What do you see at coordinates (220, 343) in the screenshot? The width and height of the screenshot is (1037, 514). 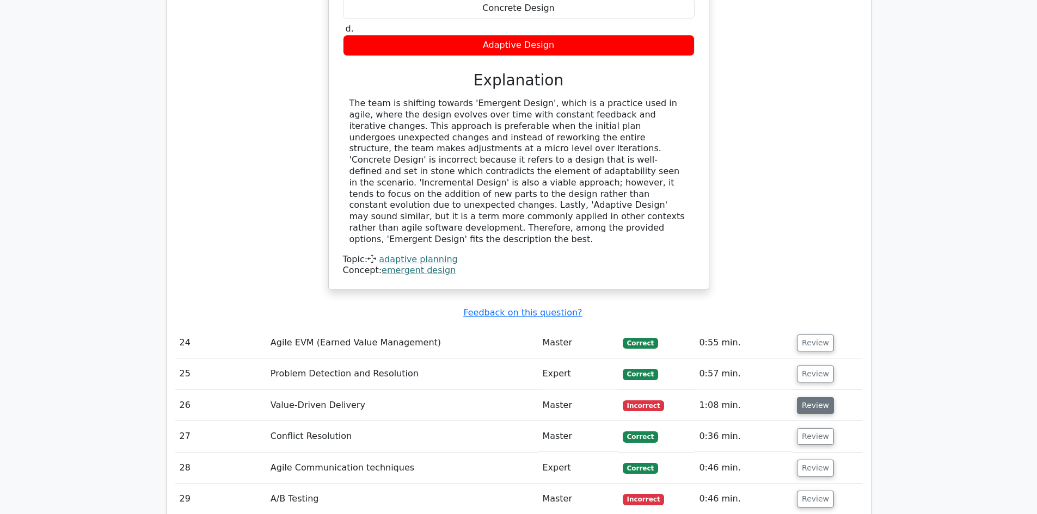 I see `td: 24` at bounding box center [220, 343].